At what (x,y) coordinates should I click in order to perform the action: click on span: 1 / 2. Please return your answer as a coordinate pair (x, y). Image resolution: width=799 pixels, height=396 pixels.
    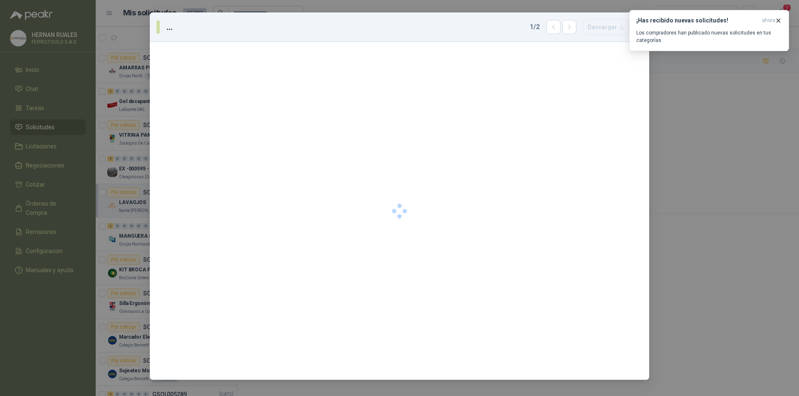
    Looking at the image, I should click on (534, 27).